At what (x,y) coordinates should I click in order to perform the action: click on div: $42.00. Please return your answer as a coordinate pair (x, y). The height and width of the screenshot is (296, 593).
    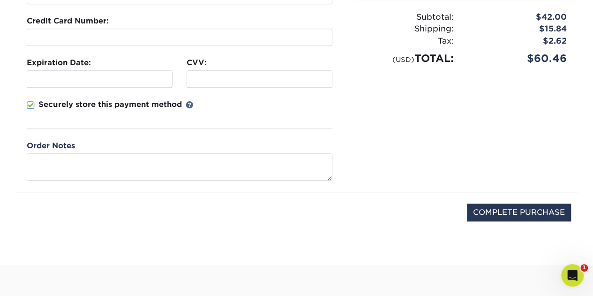
    Looking at the image, I should click on (517, 17).